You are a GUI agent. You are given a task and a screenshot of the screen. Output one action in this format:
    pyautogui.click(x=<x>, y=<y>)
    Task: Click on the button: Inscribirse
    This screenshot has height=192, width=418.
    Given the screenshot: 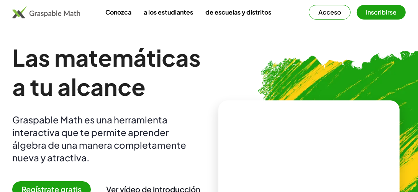 What is the action you would take?
    pyautogui.click(x=381, y=12)
    